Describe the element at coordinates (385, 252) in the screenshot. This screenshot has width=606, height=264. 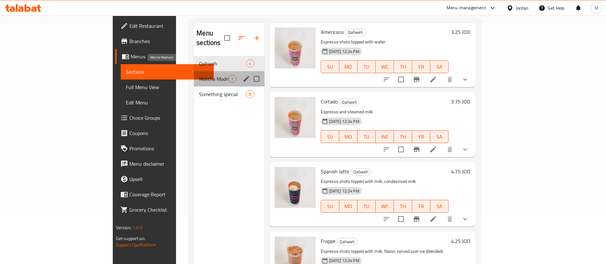
I see `p: Espresso shots topped with milk, flavor, served over ice (blended)` at that location.